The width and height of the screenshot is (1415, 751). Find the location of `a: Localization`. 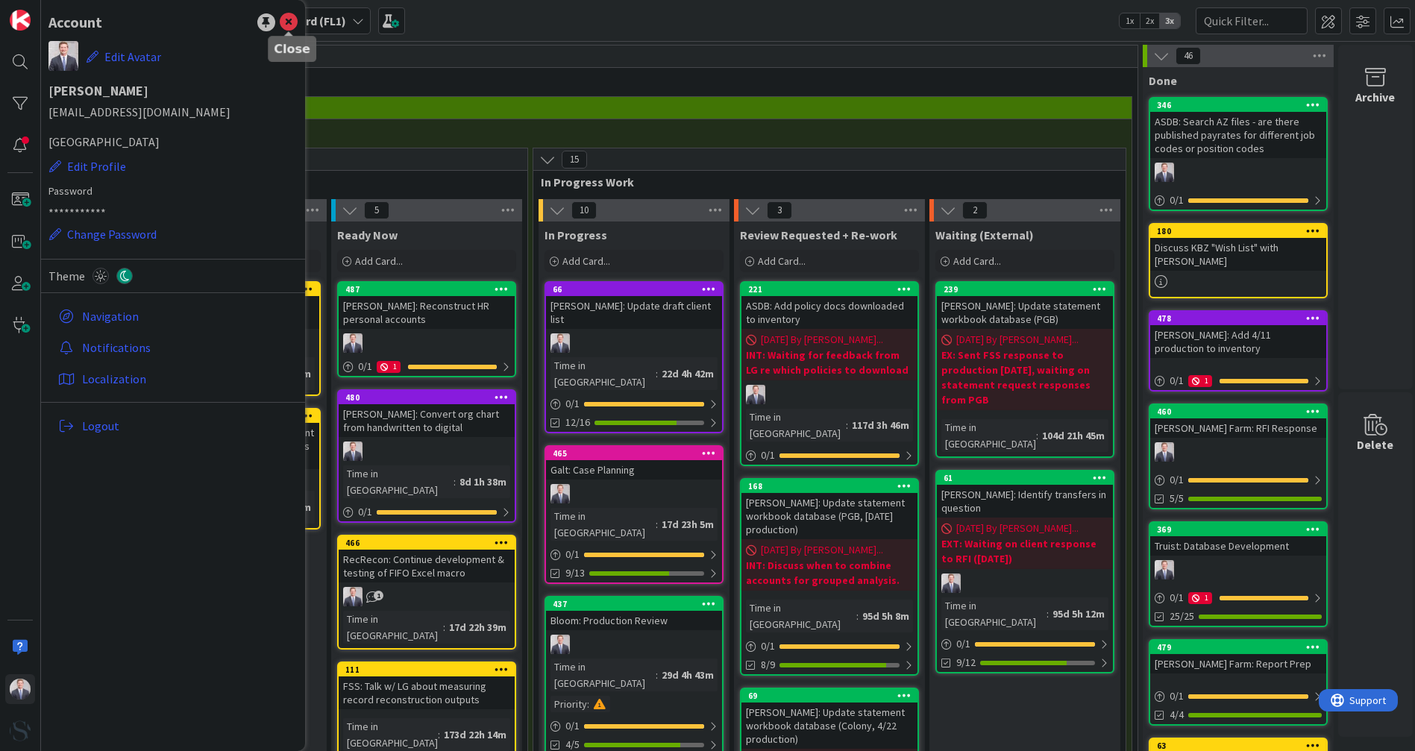

a: Localization is located at coordinates (175, 379).